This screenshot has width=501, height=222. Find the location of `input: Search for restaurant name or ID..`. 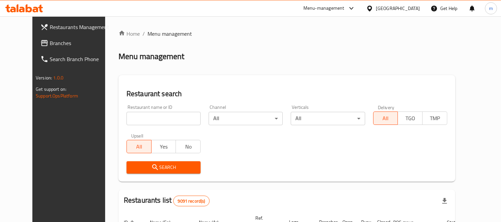

input: Search for restaurant name or ID.. is located at coordinates (164, 119).